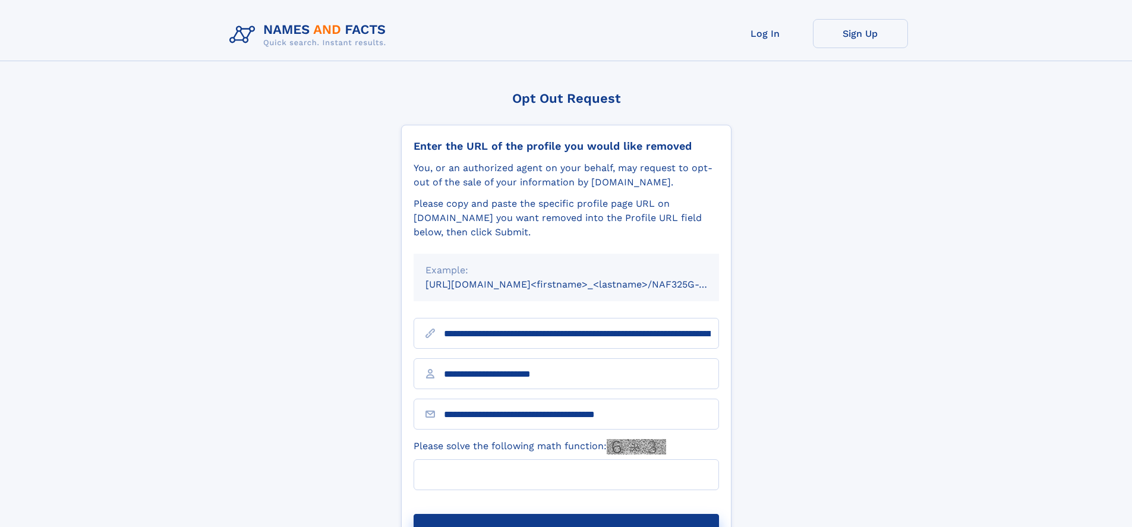 The height and width of the screenshot is (527, 1132). I want to click on div: Enter the URL of the profile you would like removed, so click(566, 146).